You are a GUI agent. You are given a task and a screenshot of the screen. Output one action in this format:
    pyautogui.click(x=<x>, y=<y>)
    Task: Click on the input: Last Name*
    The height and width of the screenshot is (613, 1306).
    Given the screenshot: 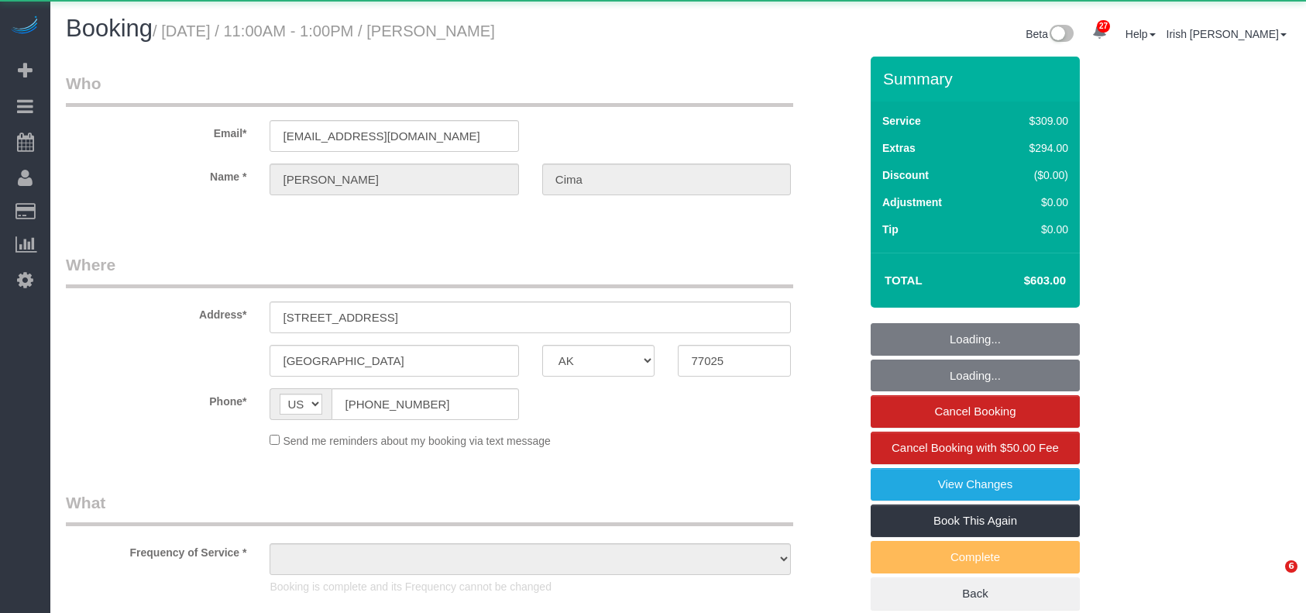 What is the action you would take?
    pyautogui.click(x=666, y=179)
    